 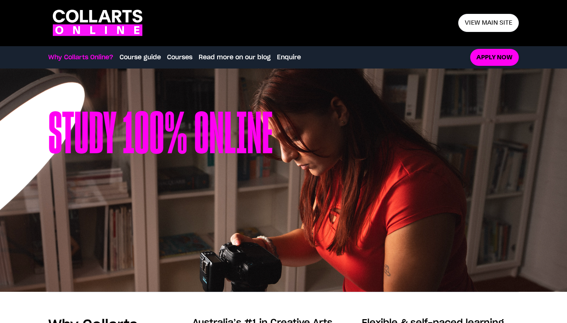 I want to click on a: Enquire, so click(x=289, y=57).